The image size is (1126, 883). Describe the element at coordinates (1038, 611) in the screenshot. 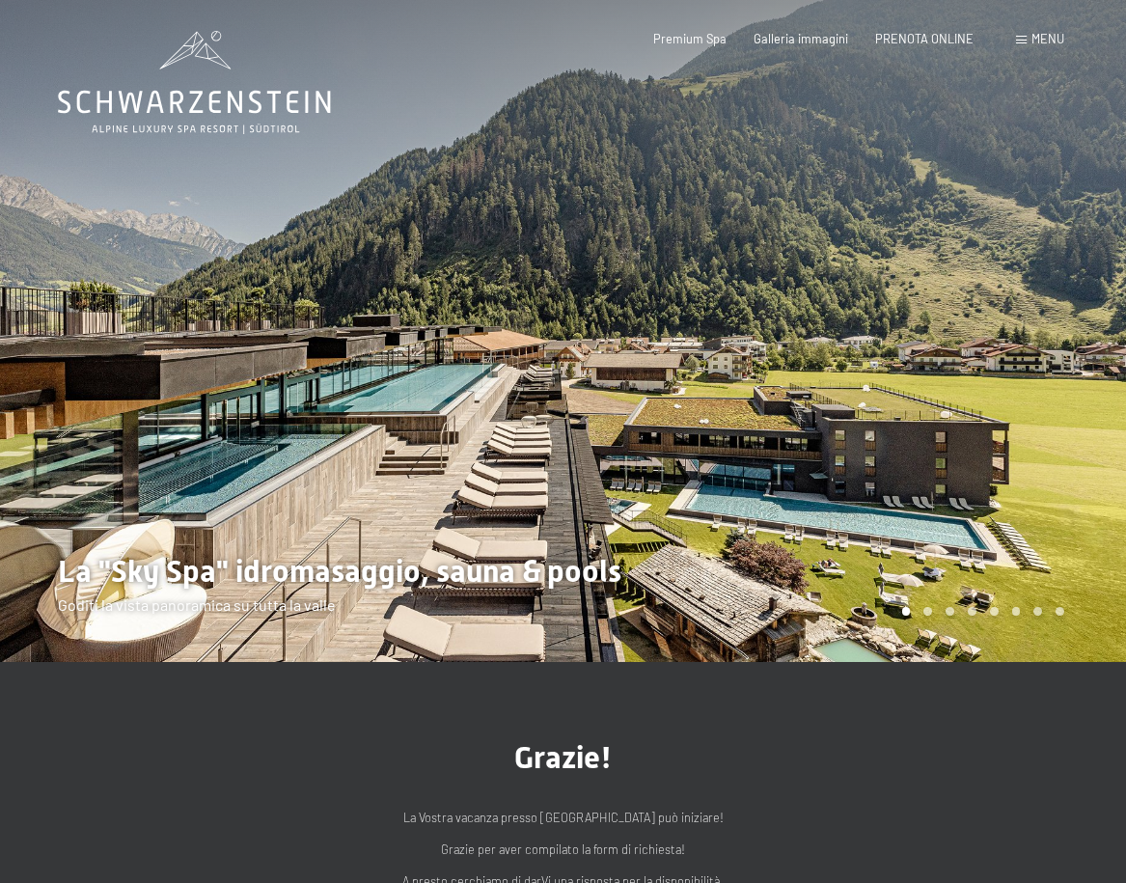

I see `div: Carousel Page 7` at that location.